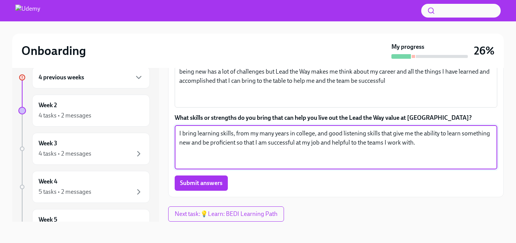 This screenshot has width=516, height=243. I want to click on button: Submit answers, so click(201, 183).